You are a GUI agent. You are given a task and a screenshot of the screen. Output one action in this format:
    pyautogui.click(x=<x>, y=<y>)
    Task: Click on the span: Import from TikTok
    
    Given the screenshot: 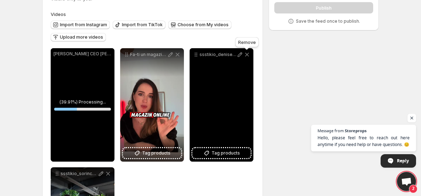 What is the action you would take?
    pyautogui.click(x=142, y=25)
    